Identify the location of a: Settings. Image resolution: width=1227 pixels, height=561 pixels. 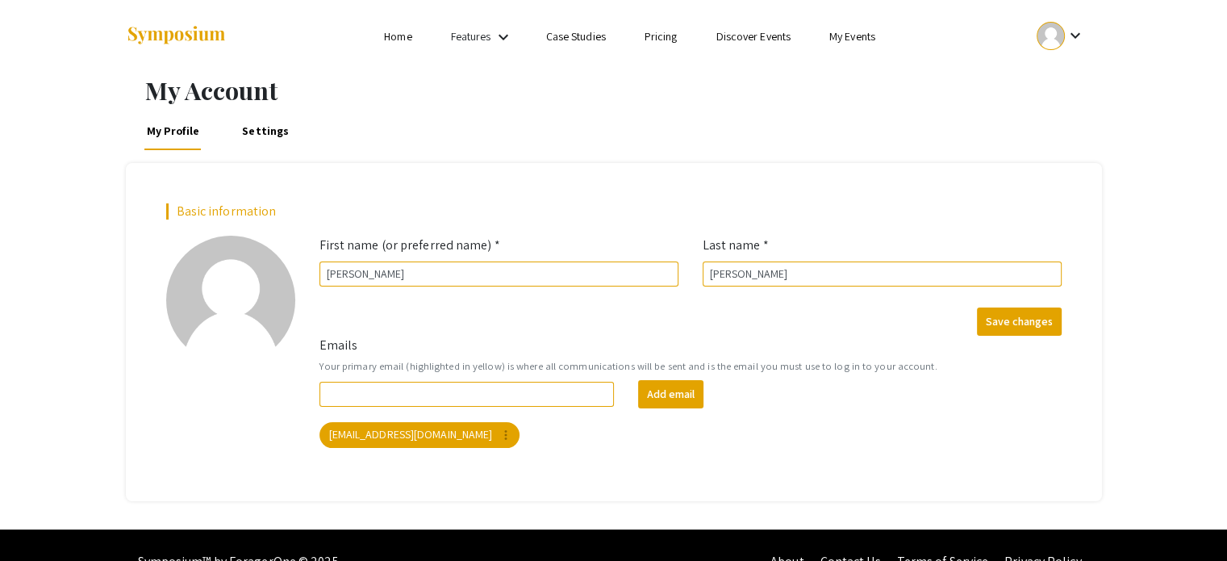
(265, 131).